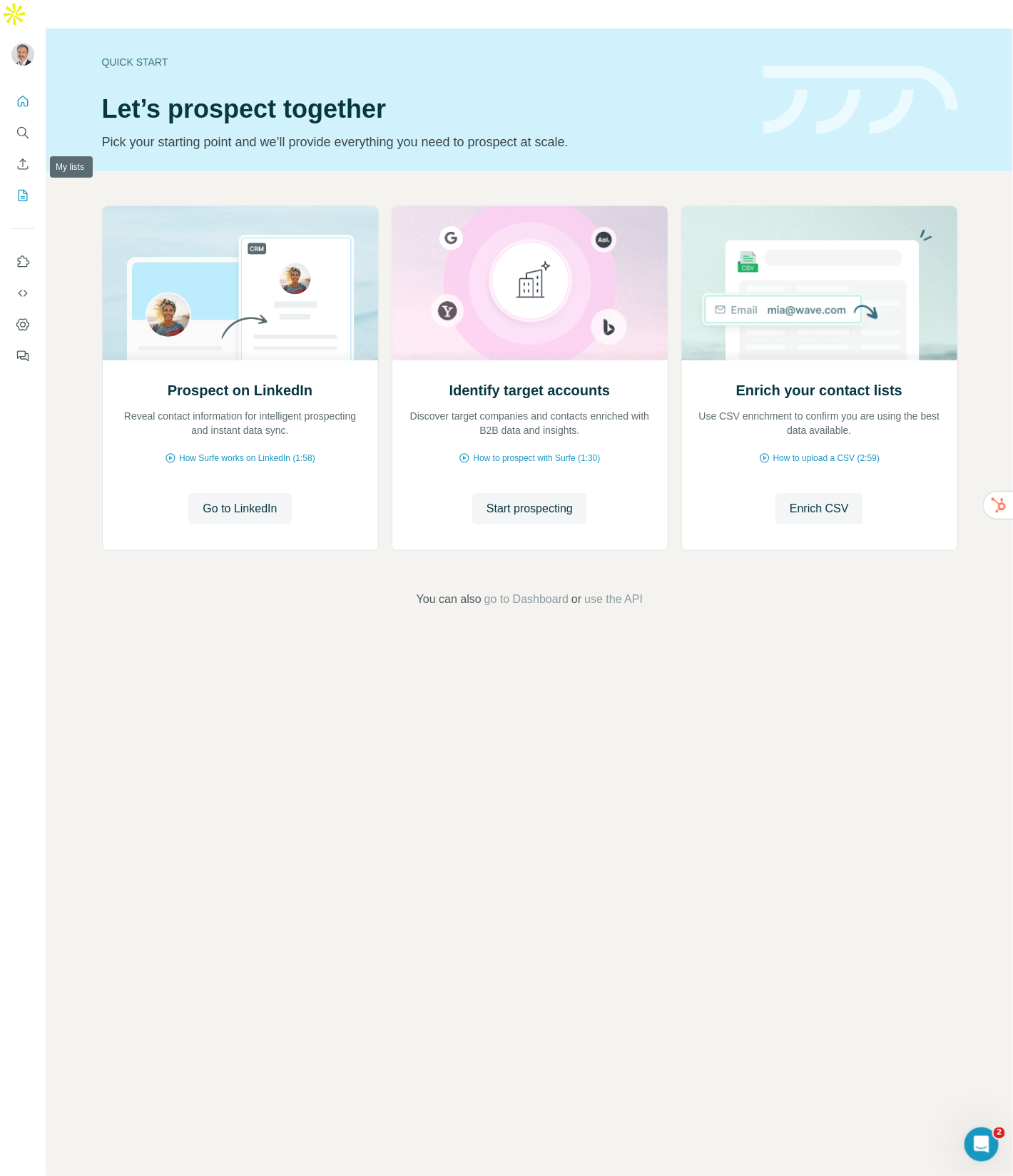  Describe the element at coordinates (530, 423) in the screenshot. I see `p: Discover target companies and contacts enriched with B2B data and insights.` at that location.